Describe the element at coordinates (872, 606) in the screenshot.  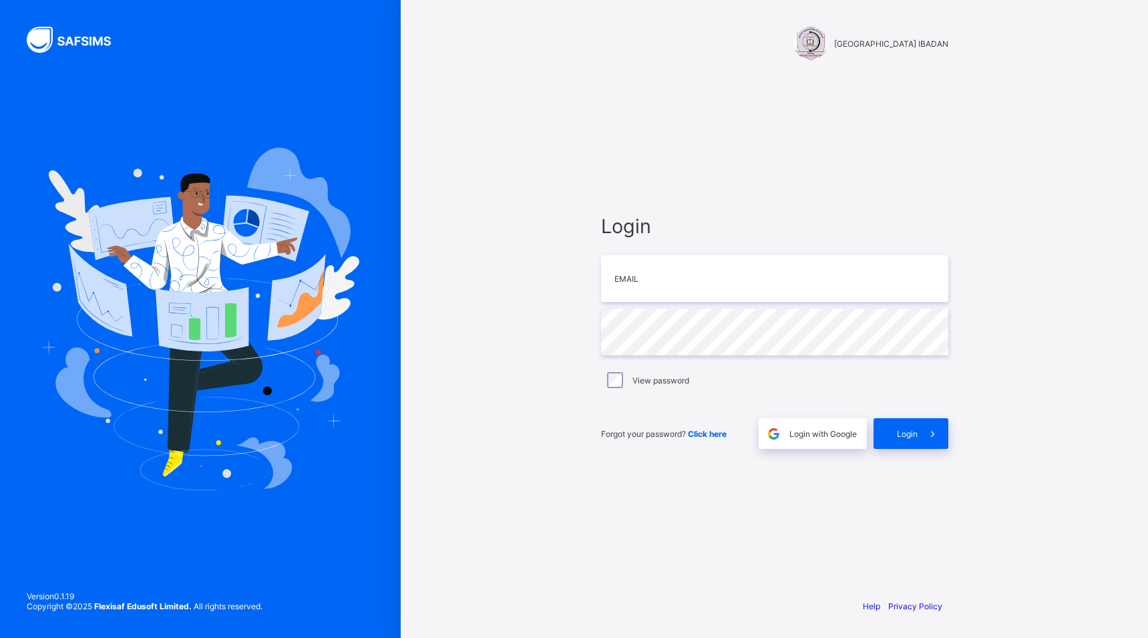
I see `a: Help` at that location.